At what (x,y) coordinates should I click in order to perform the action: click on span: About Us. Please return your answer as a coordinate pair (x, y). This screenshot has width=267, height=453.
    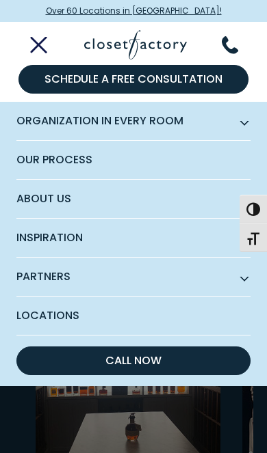
    Looking at the image, I should click on (133, 199).